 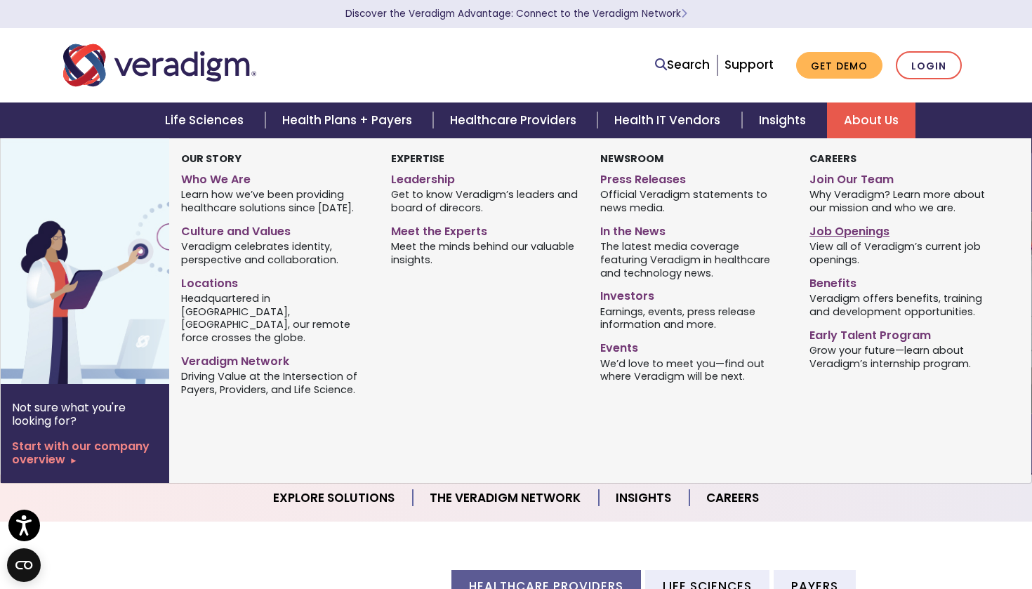 What do you see at coordinates (275, 253) in the screenshot?
I see `span: Veradigm celebrates identity, perspective and collaboration.` at bounding box center [275, 253].